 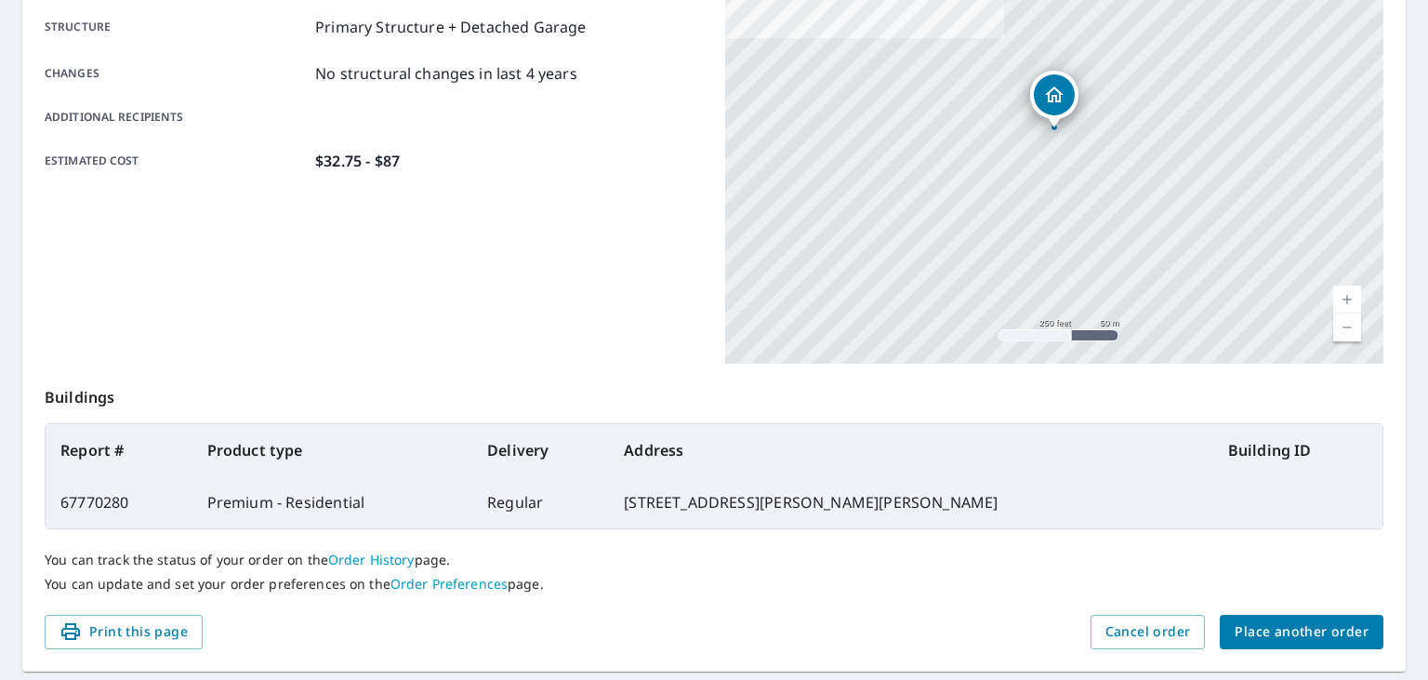 I want to click on p: No structural changes in last 4 years, so click(x=446, y=73).